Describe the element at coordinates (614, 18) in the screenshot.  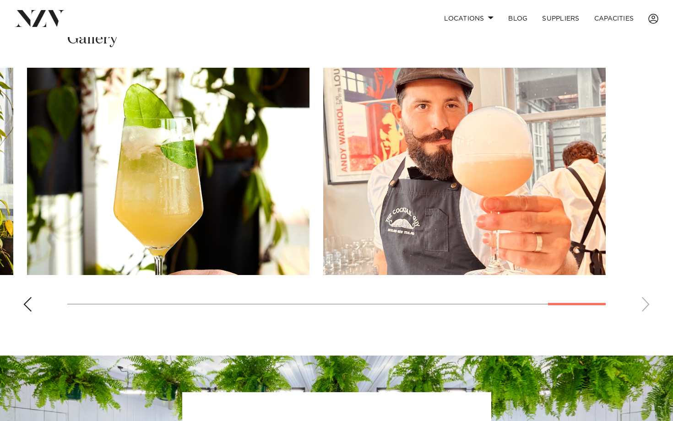
I see `a: Capacities` at that location.